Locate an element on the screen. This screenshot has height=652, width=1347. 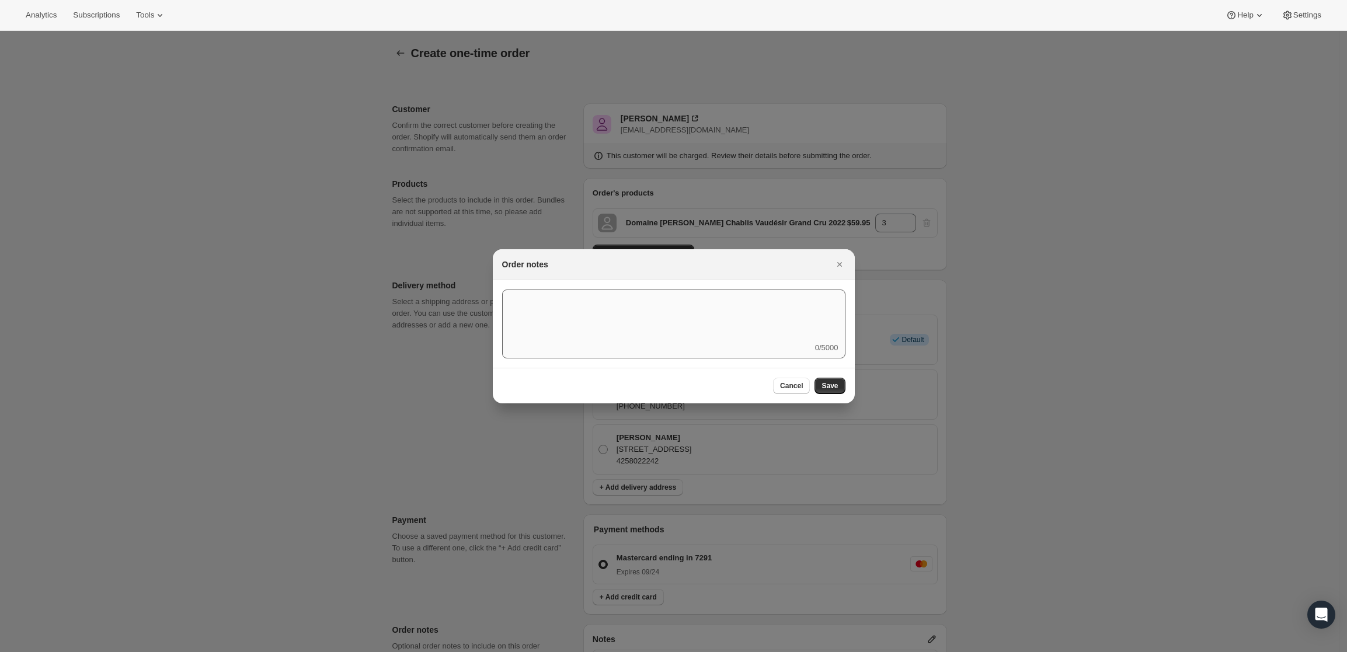
span: Save is located at coordinates (830, 386).